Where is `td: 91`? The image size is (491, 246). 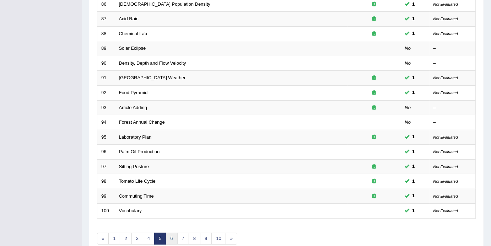 td: 91 is located at coordinates (106, 78).